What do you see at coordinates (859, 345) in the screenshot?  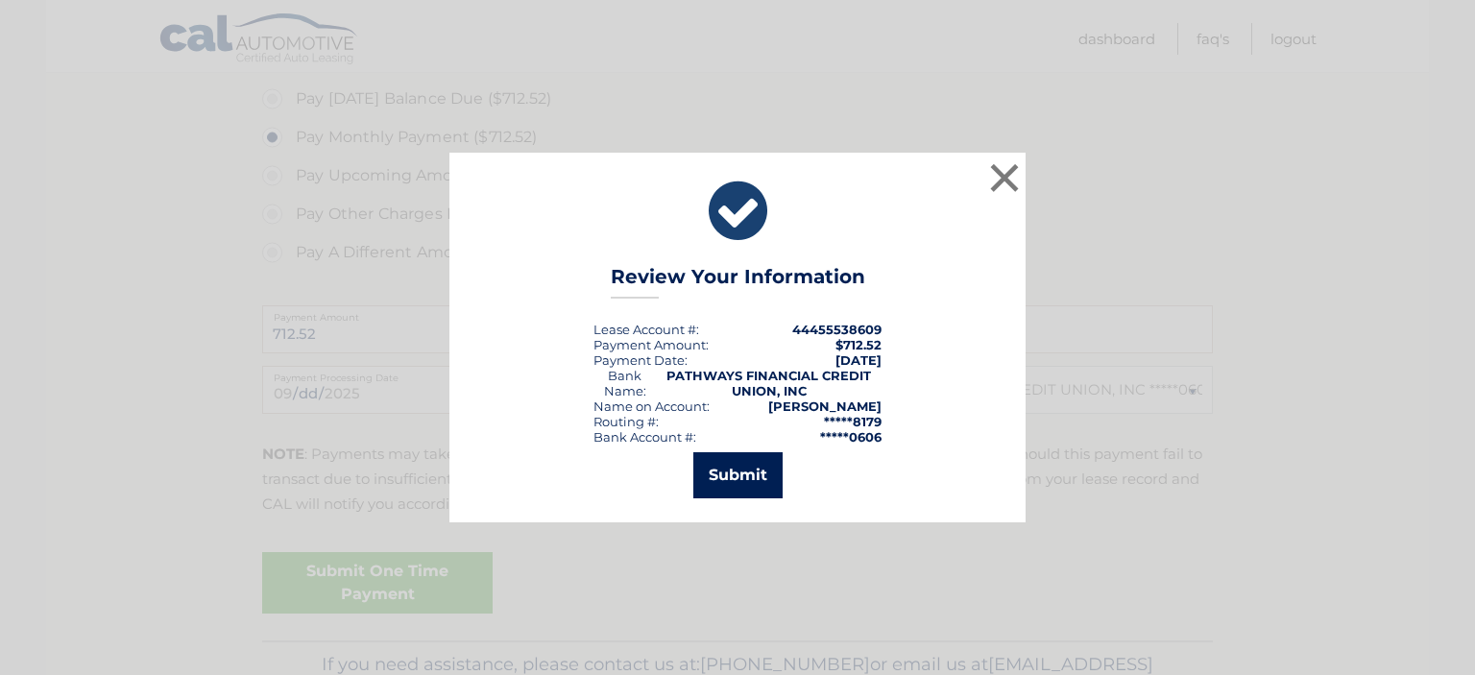 I see `span: $712.52` at bounding box center [859, 345].